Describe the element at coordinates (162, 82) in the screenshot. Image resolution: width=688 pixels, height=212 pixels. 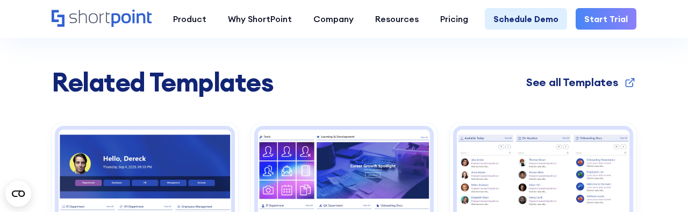
I see `span: Related Templates` at that location.